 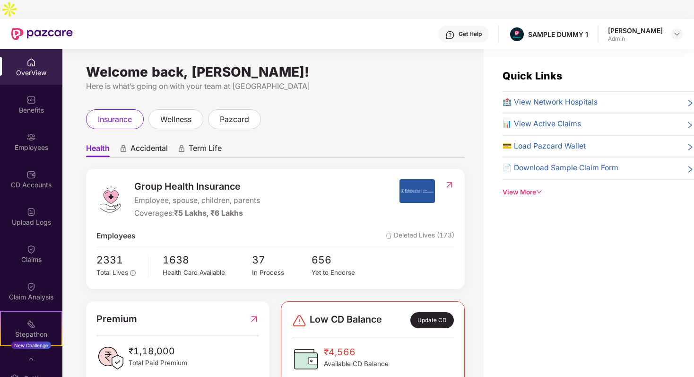 I want to click on img: svg+xml;base64,PHN2ZyBpZD0iRW5kb3JzZW1lbnRzIiB4bWxucz0iaHR0cDovL3d3dy53My5vcmcvMjAwMC9zdmciIHdpZH..., so click(x=31, y=361).